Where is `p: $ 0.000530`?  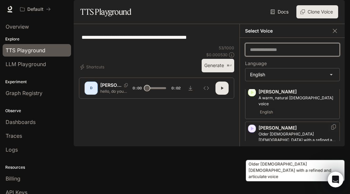
p: $ 0.000530 is located at coordinates (217, 55).